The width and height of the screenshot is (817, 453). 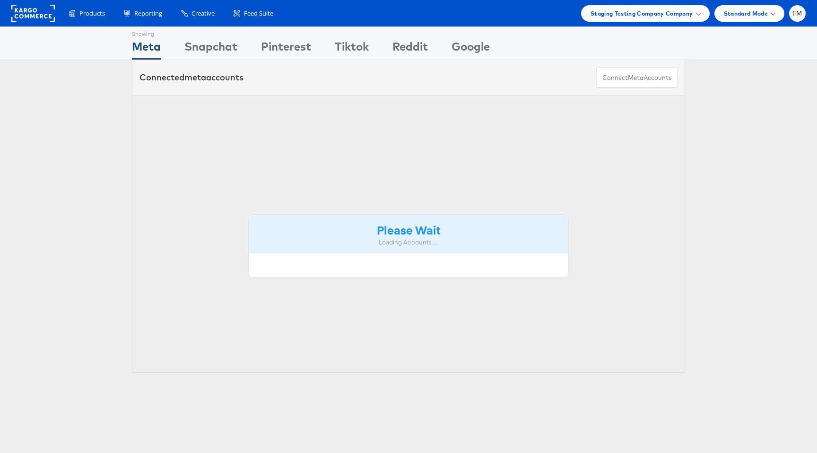 I want to click on strong: Please Wait, so click(x=409, y=229).